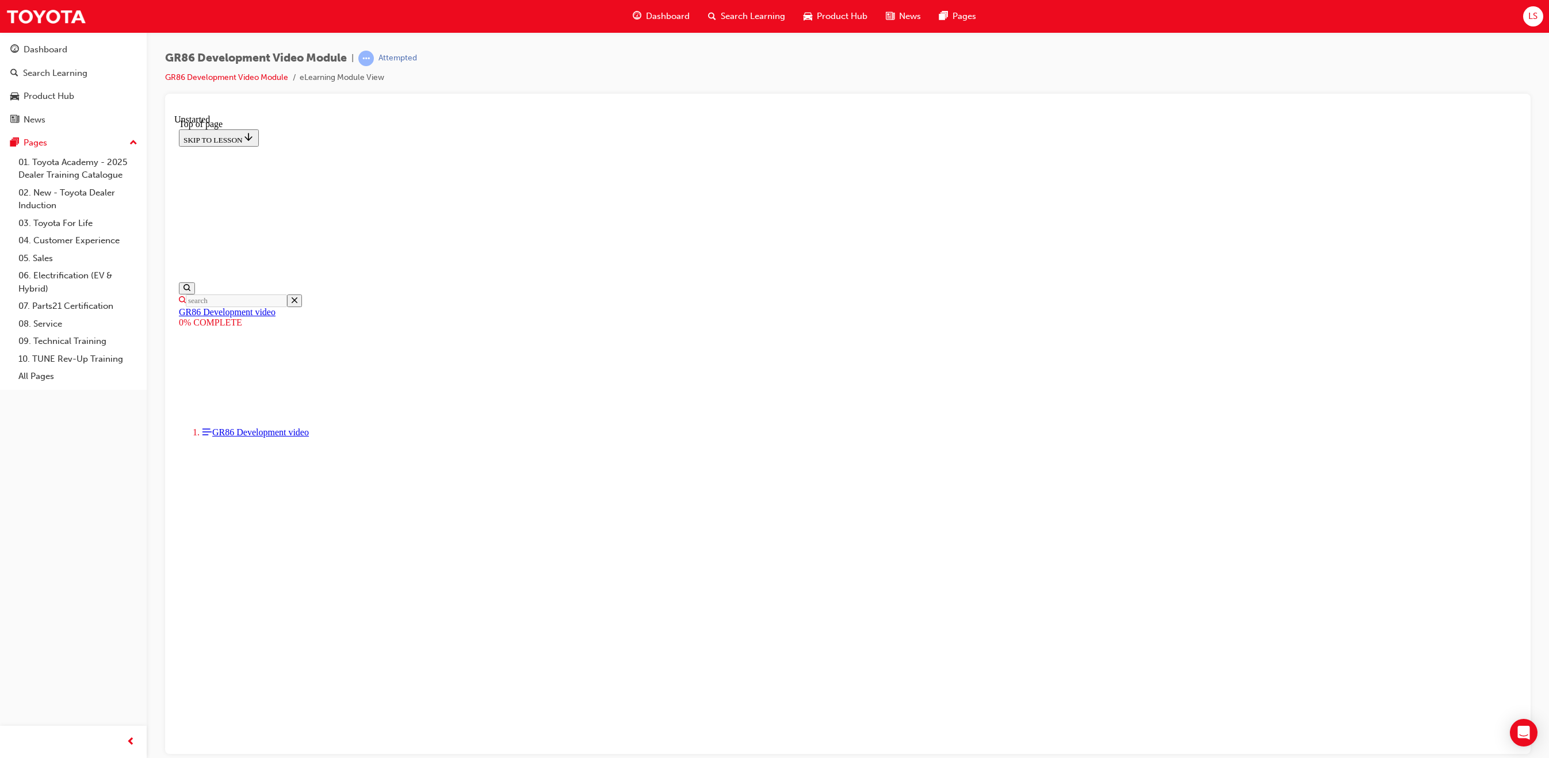  What do you see at coordinates (958, 16) in the screenshot?
I see `a: pages-iconPages` at bounding box center [958, 16].